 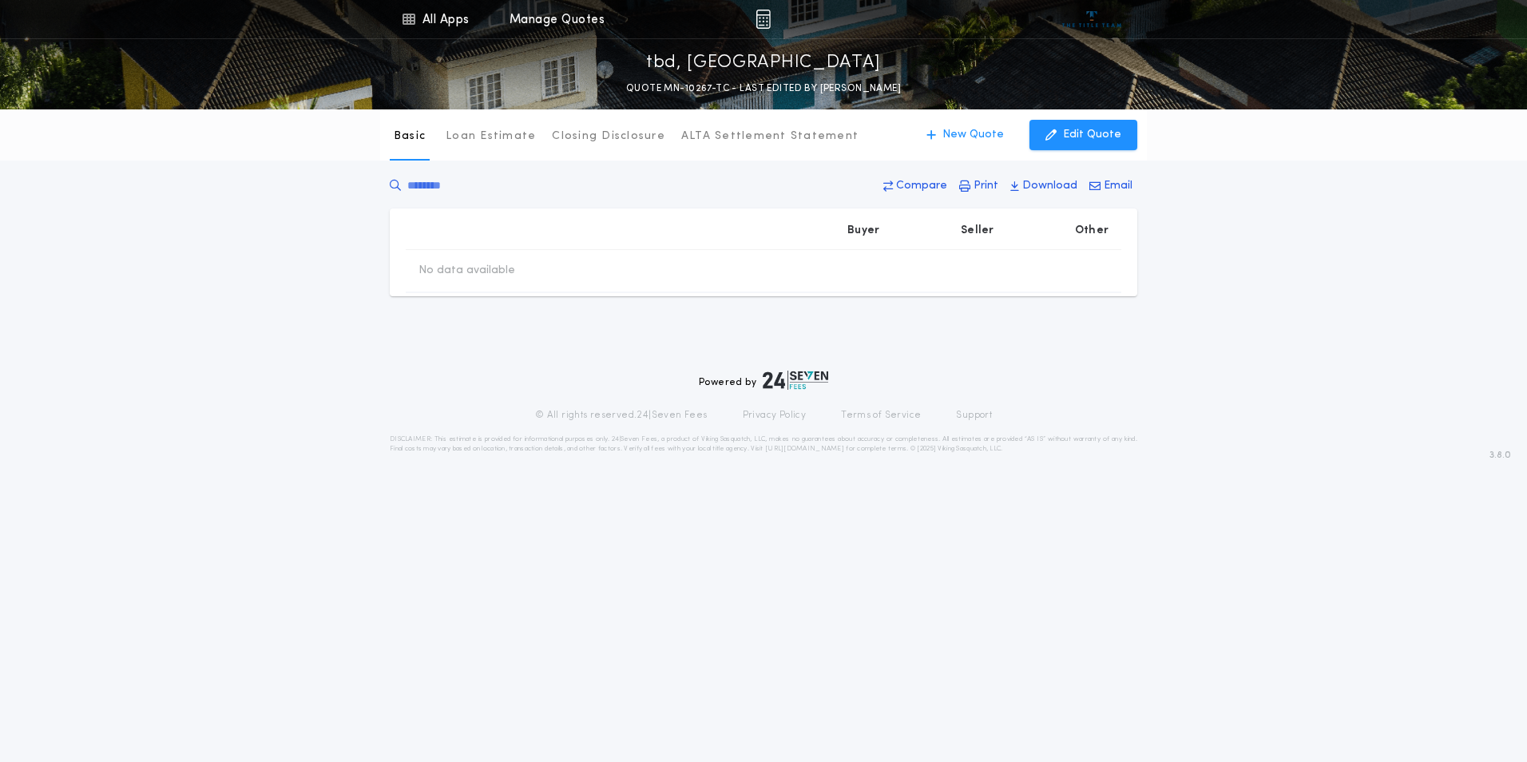 I want to click on button: Compare, so click(x=915, y=186).